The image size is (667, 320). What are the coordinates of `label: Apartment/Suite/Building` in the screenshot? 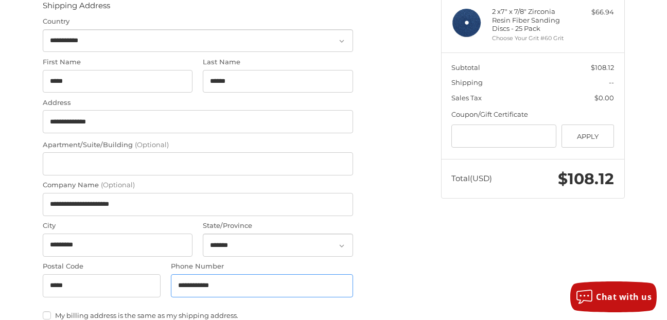 It's located at (198, 145).